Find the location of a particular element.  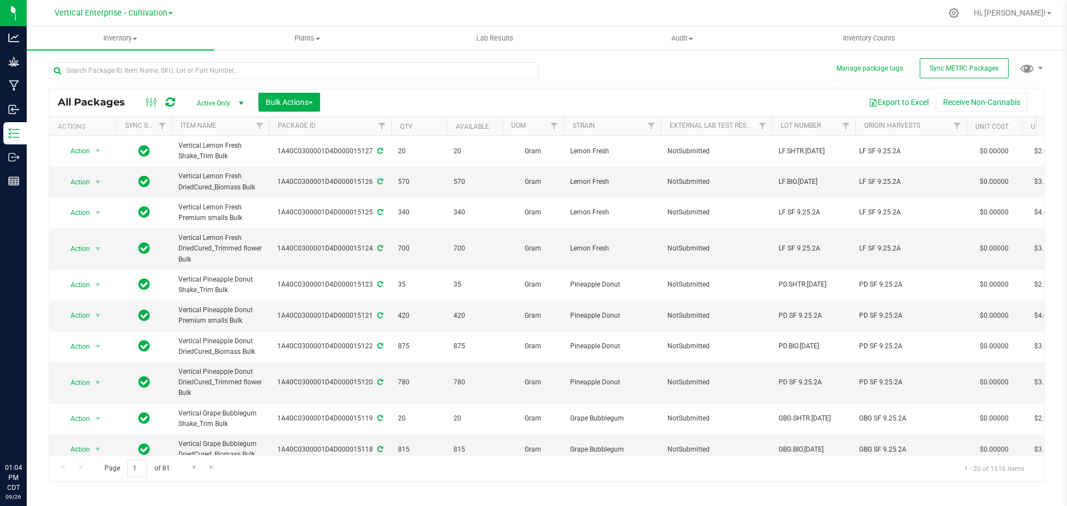

div: Manage settings is located at coordinates (953, 13).